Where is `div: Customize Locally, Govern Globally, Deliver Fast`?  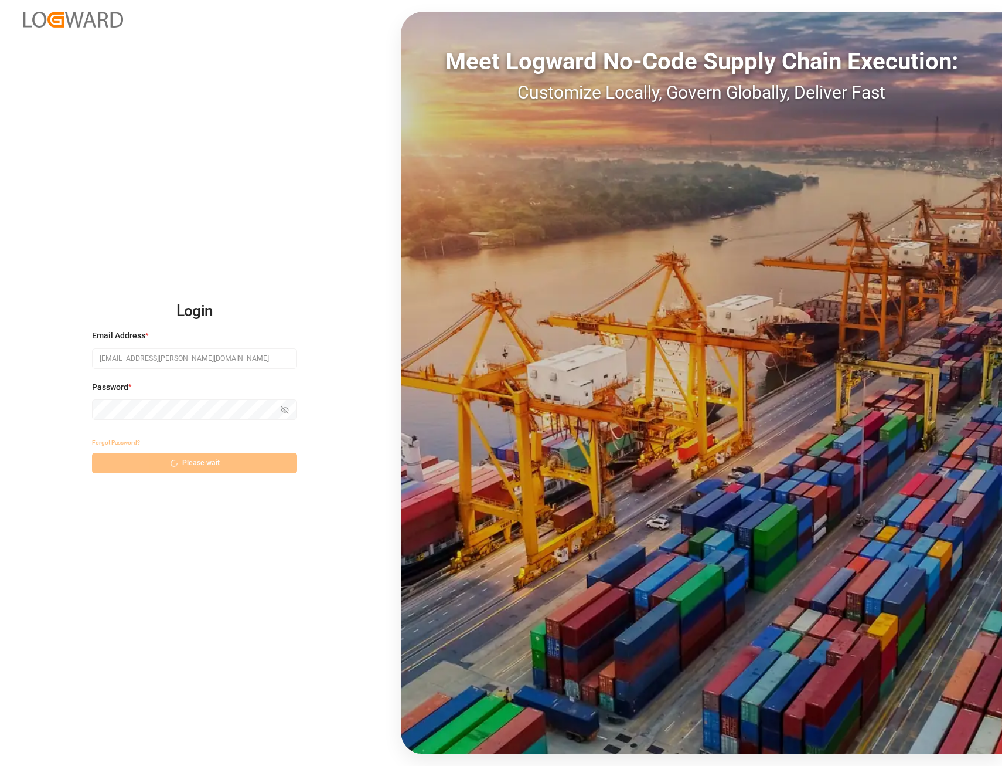 div: Customize Locally, Govern Globally, Deliver Fast is located at coordinates (702, 92).